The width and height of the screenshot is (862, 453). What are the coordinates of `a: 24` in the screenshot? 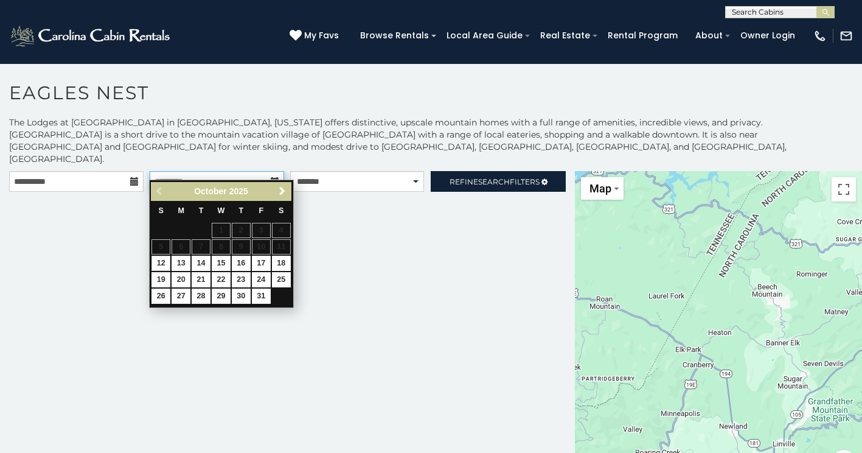 It's located at (261, 279).